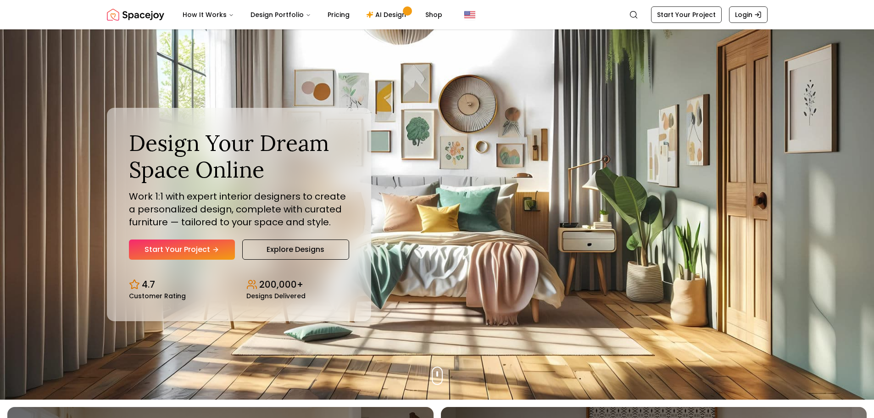 This screenshot has width=874, height=418. Describe the element at coordinates (135, 15) in the screenshot. I see `a: Spacejoy` at that location.